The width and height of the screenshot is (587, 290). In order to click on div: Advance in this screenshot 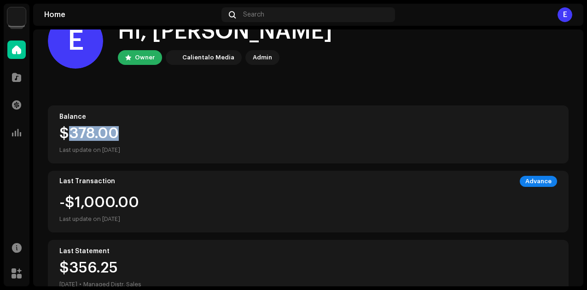, I will do `click(538, 181)`.